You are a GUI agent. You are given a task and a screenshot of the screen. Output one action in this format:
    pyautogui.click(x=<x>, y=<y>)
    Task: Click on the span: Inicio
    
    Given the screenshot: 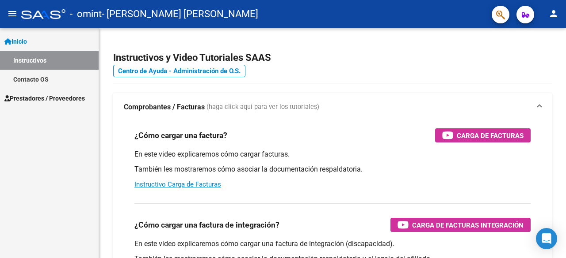 What is the action you would take?
    pyautogui.click(x=15, y=42)
    